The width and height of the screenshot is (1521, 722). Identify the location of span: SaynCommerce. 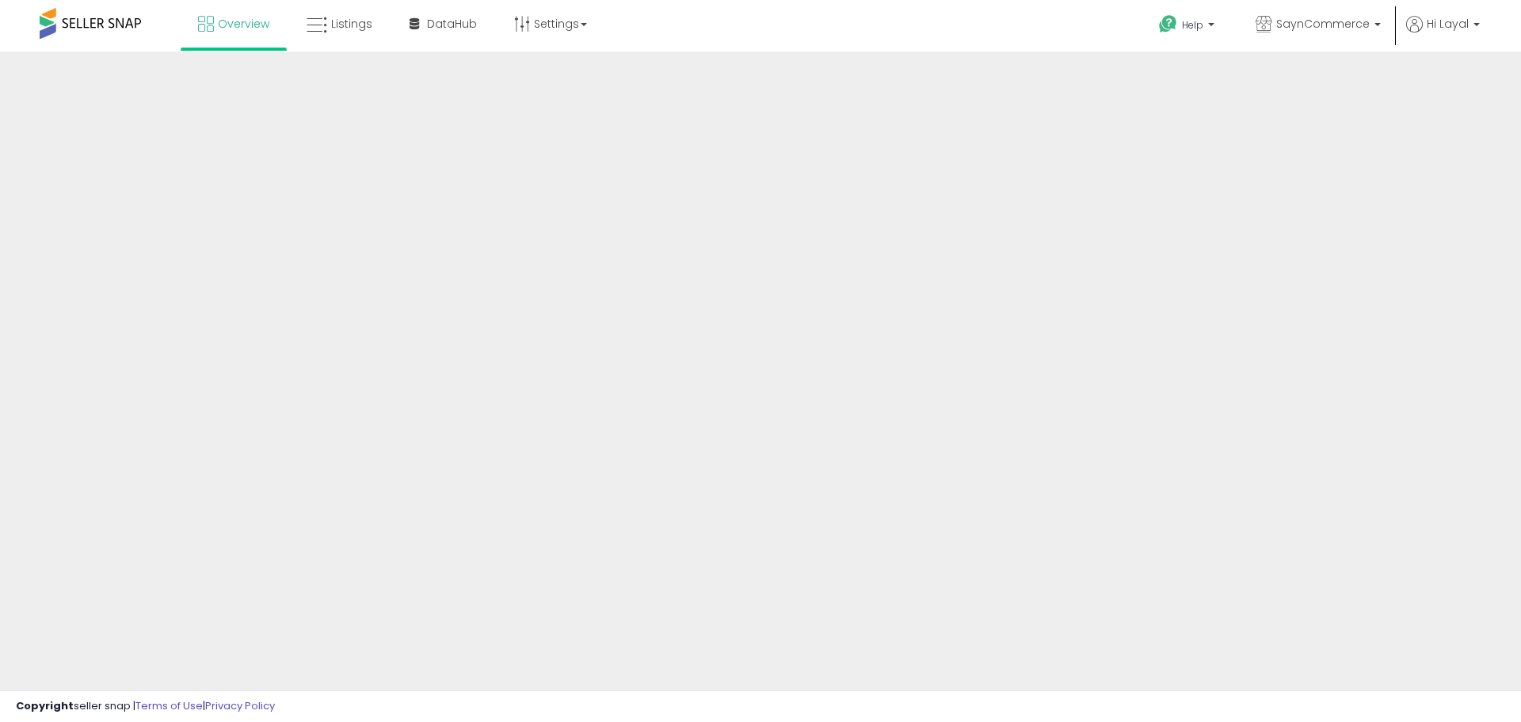
(1323, 24).